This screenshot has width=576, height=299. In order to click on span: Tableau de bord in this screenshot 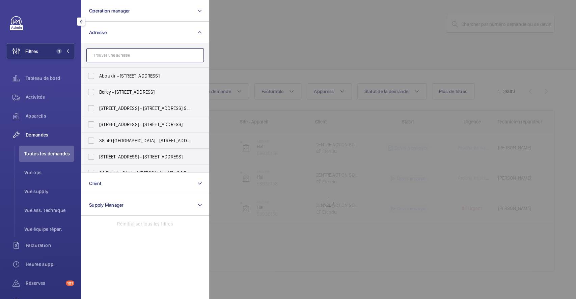, I will do `click(50, 78)`.